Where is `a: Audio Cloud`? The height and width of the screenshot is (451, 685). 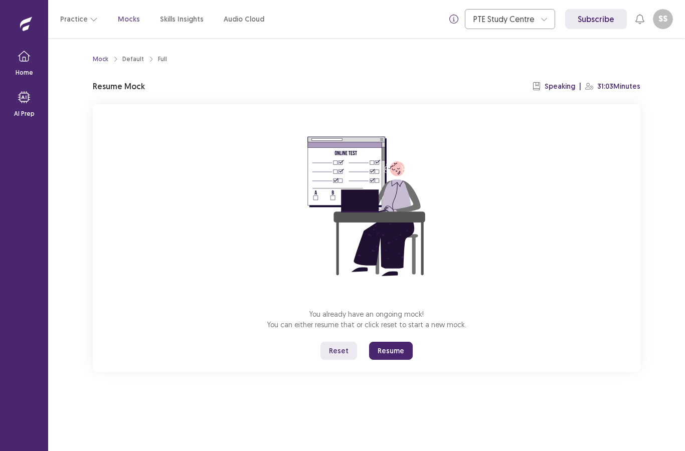
a: Audio Cloud is located at coordinates (244, 19).